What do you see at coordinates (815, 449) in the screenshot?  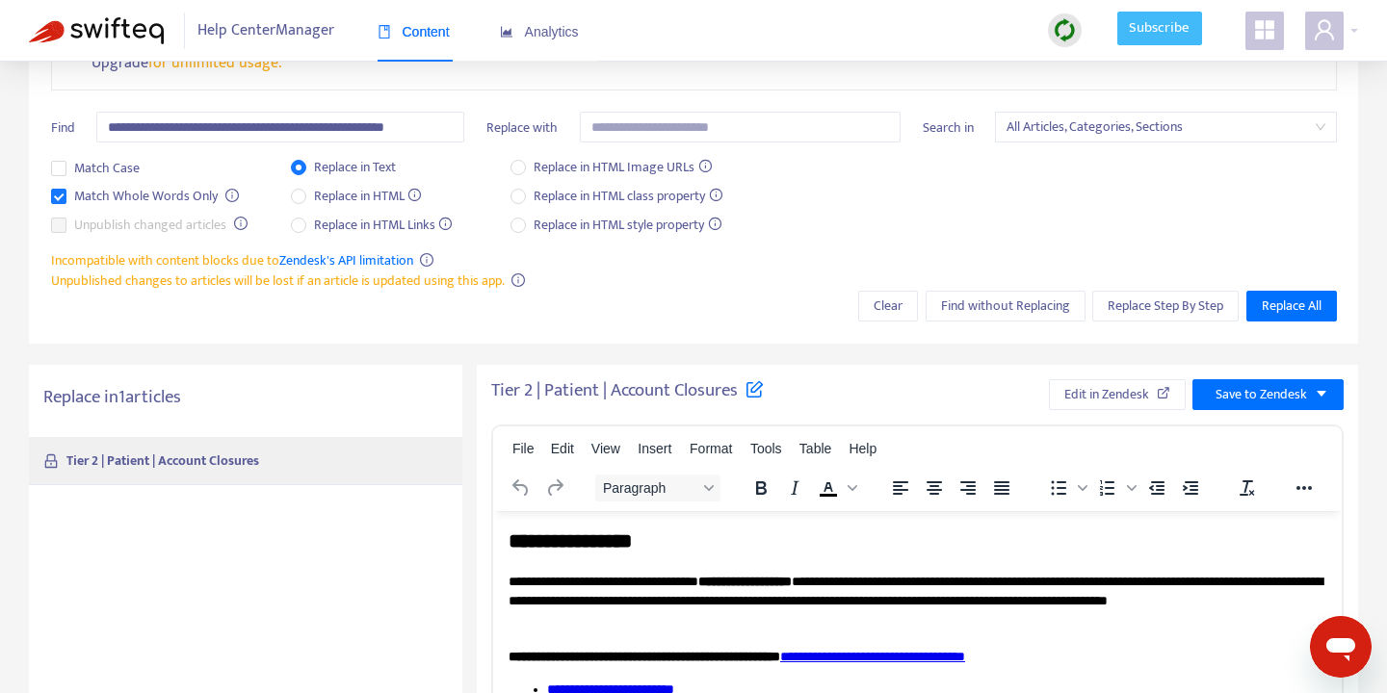 I see `span: Table` at bounding box center [815, 449].